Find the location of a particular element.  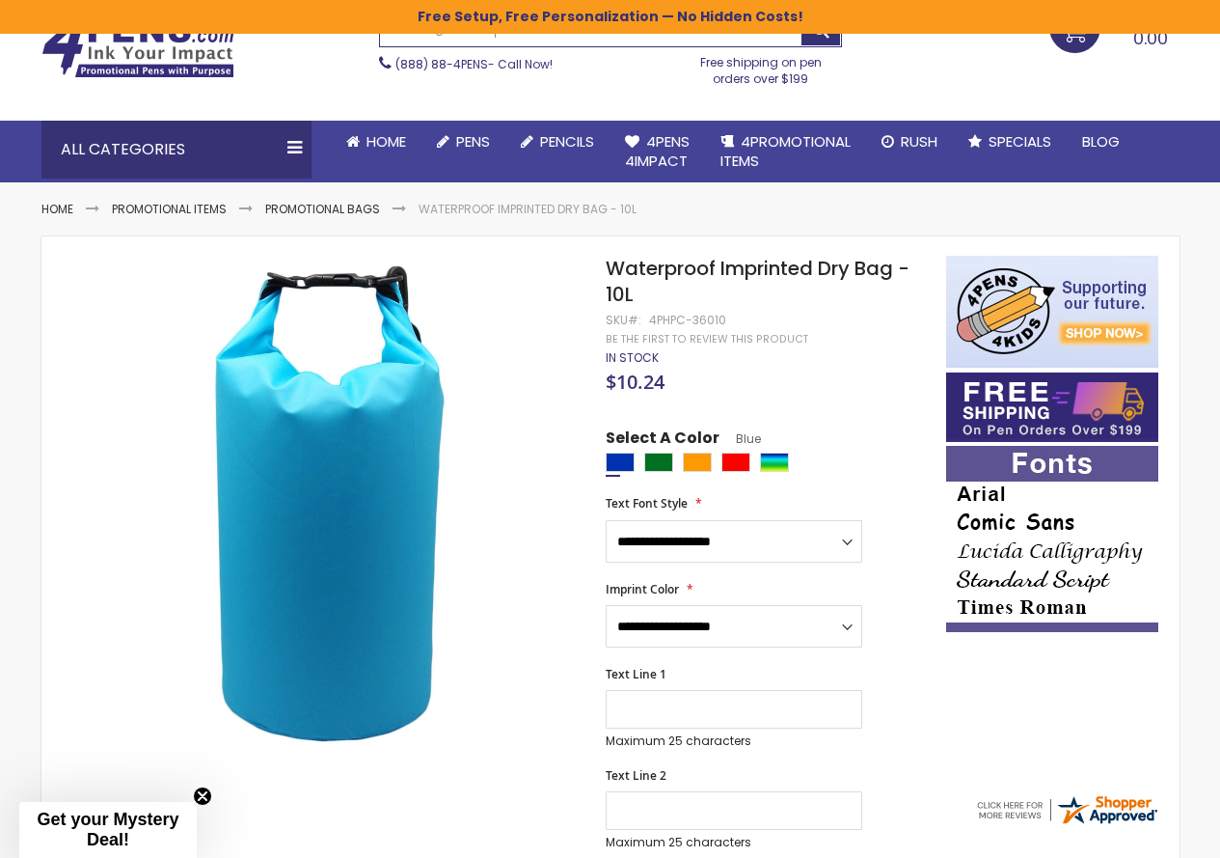

span: Select A Color is located at coordinates (663, 440).